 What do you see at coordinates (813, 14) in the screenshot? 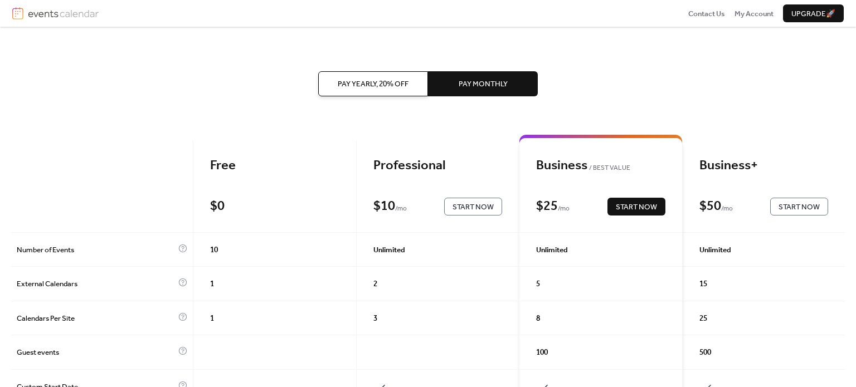
I see `span: Upgrade 🚀` at bounding box center [813, 14].